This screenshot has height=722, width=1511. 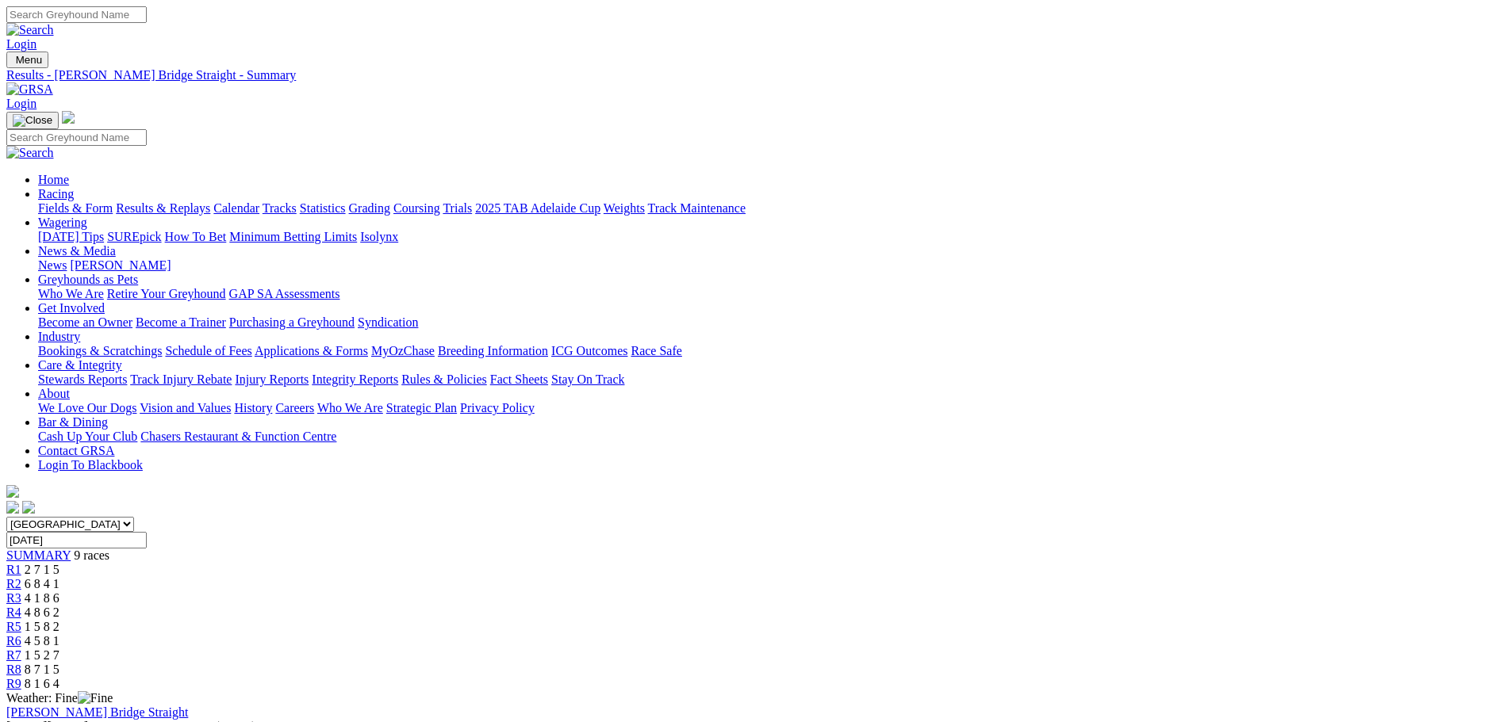 I want to click on a: Purchasing a Greyhound, so click(x=292, y=322).